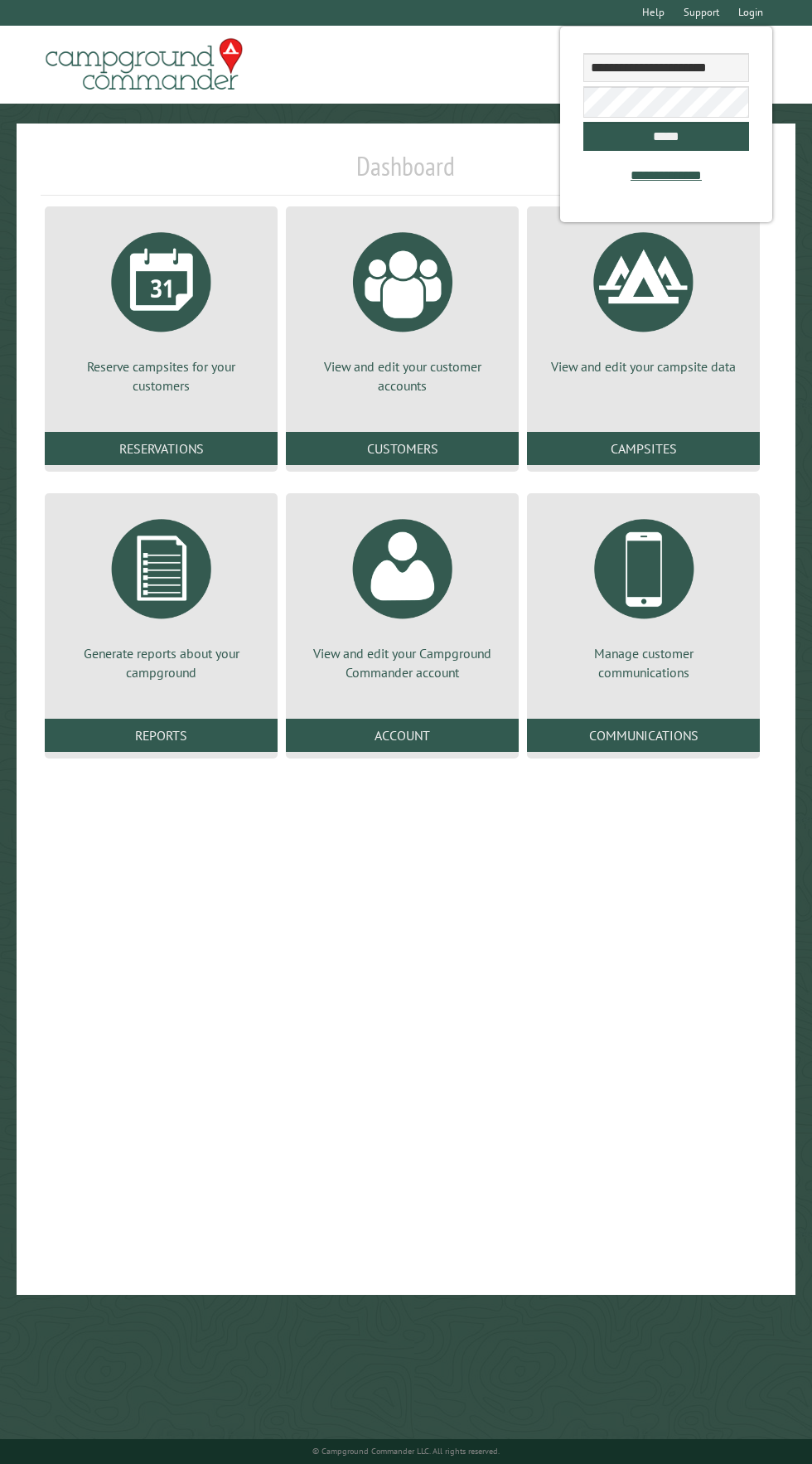  I want to click on img: Campground Commander, so click(145, 64).